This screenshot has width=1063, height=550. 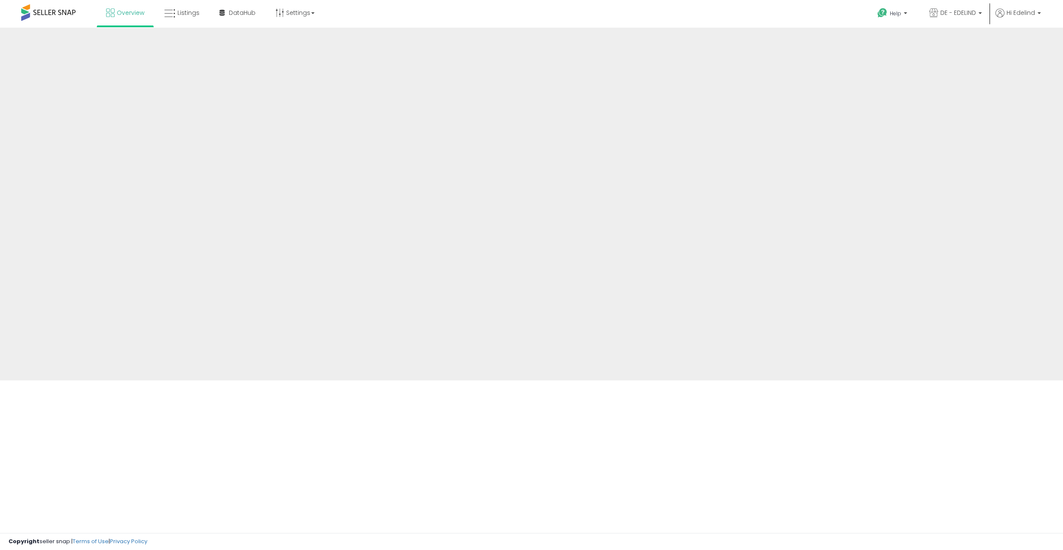 What do you see at coordinates (883, 13) in the screenshot?
I see `i: Get Help` at bounding box center [883, 13].